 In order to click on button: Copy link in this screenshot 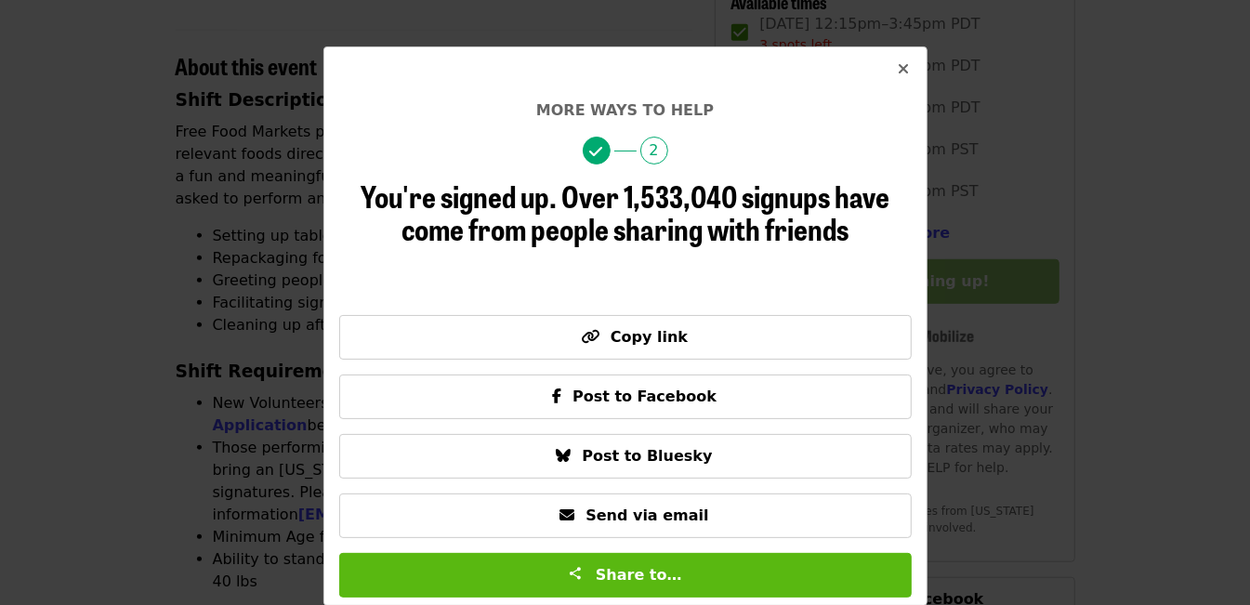, I will do `click(626, 337)`.